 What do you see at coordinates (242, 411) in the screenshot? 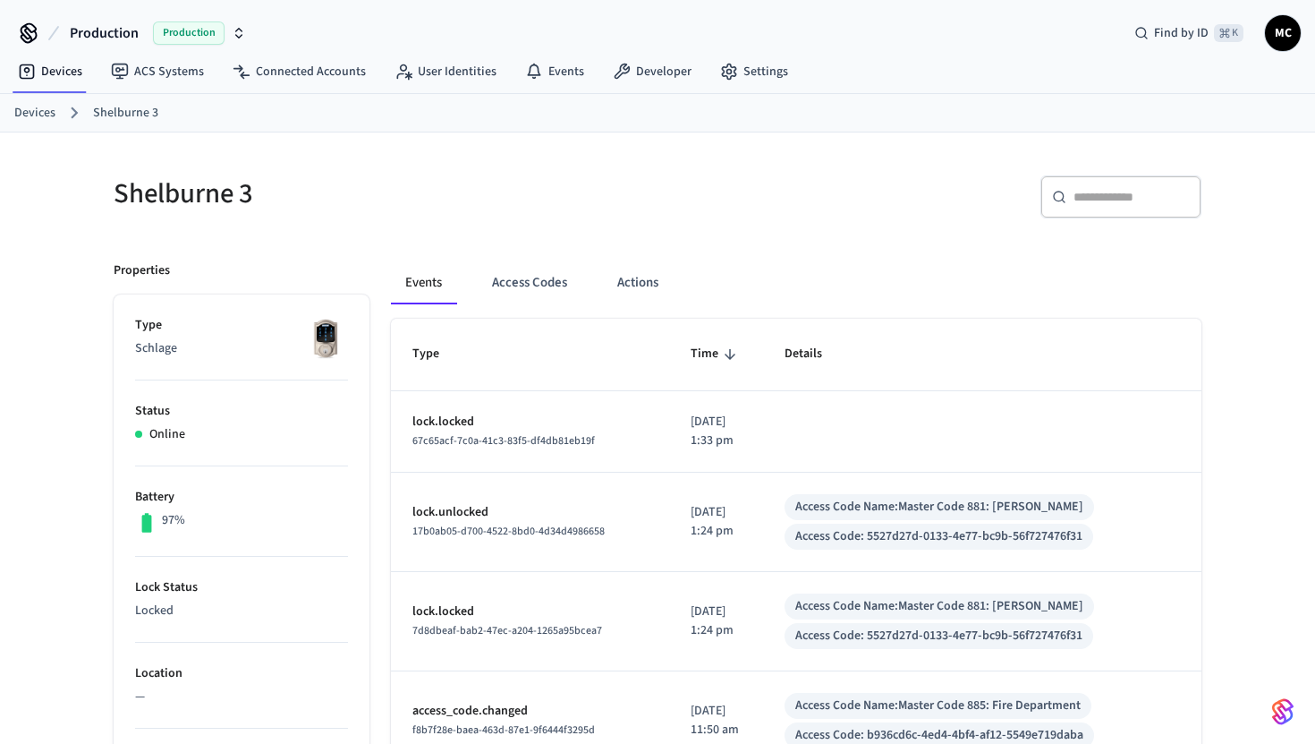
I see `p: Status` at bounding box center [242, 411].